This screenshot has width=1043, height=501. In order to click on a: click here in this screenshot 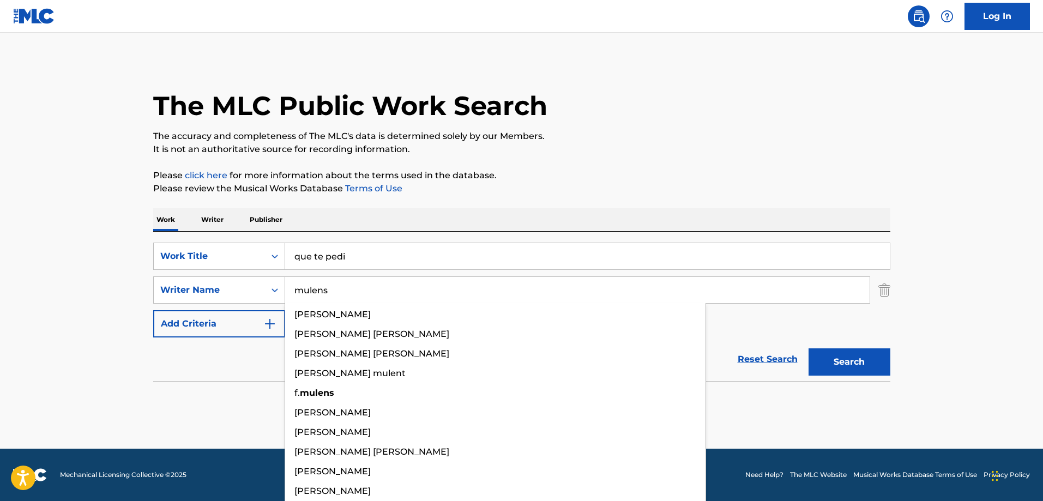, I will do `click(206, 175)`.